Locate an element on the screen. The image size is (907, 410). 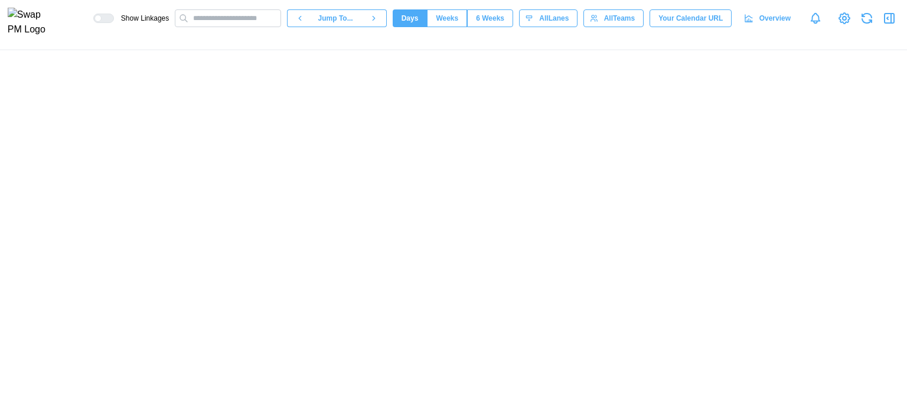
span: Your Calendar URL is located at coordinates (690, 18).